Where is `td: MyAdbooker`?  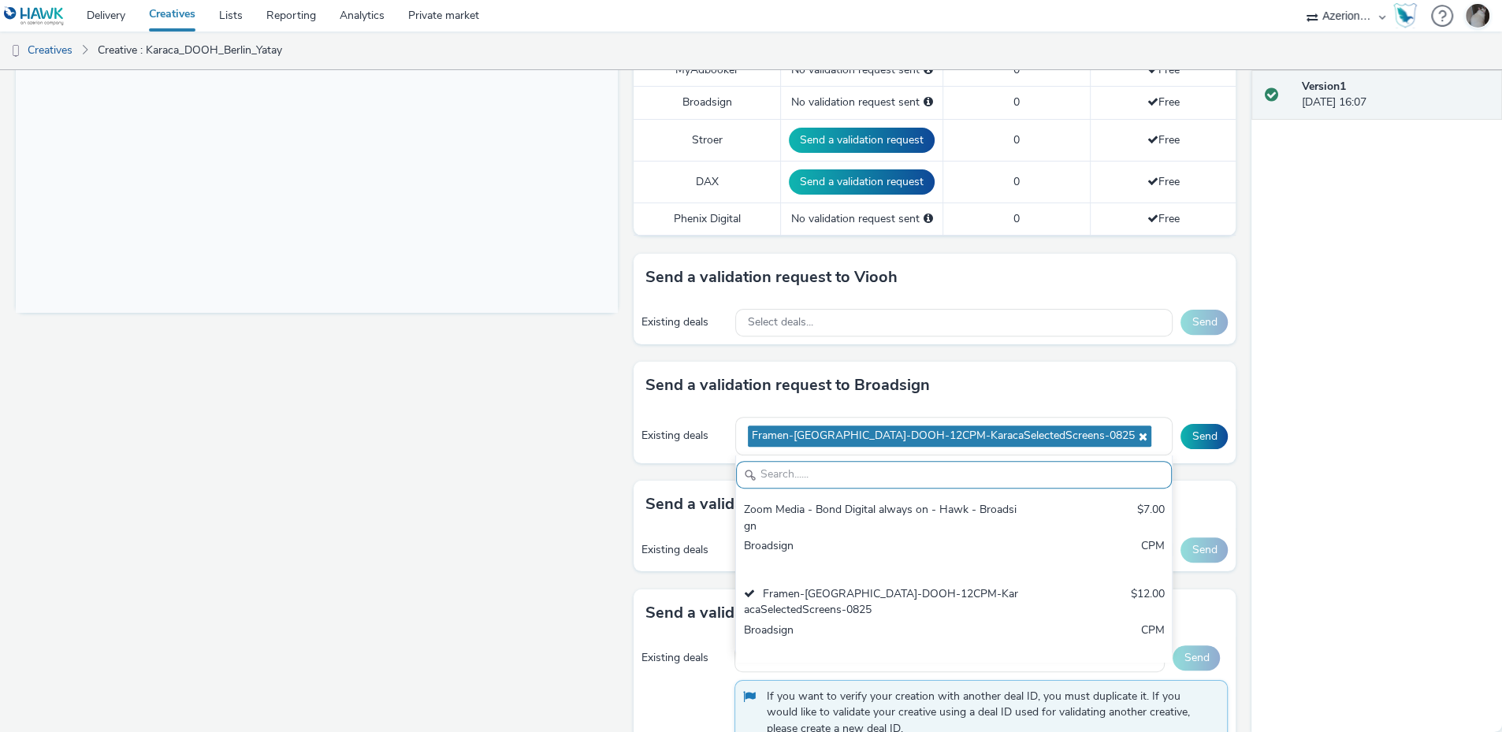
td: MyAdbooker is located at coordinates (707, 69).